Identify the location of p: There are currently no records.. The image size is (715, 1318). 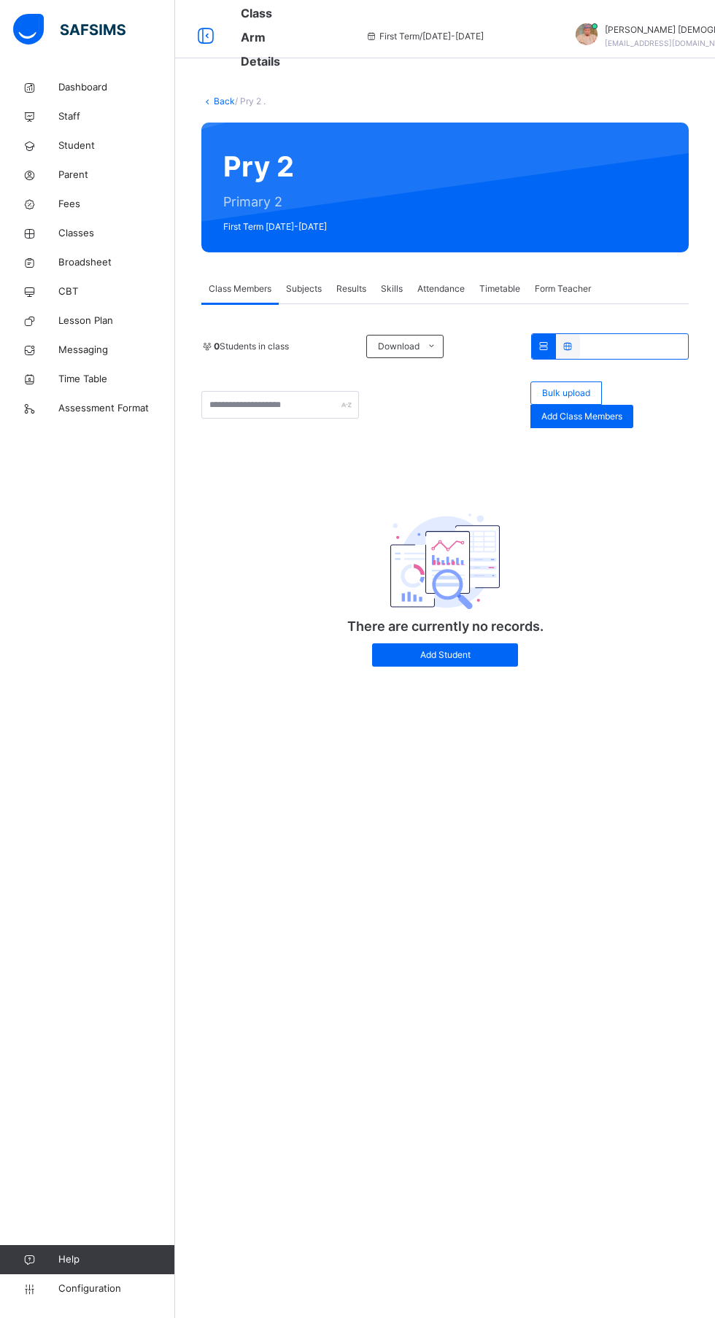
(445, 626).